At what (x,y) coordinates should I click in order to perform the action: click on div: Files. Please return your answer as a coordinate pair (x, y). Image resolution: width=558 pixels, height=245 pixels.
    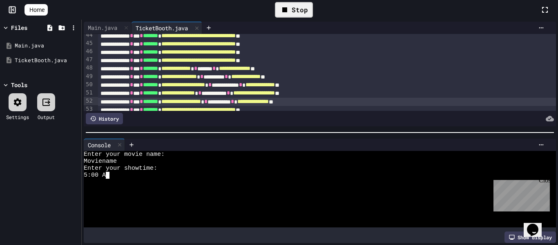
    Looking at the image, I should click on (19, 27).